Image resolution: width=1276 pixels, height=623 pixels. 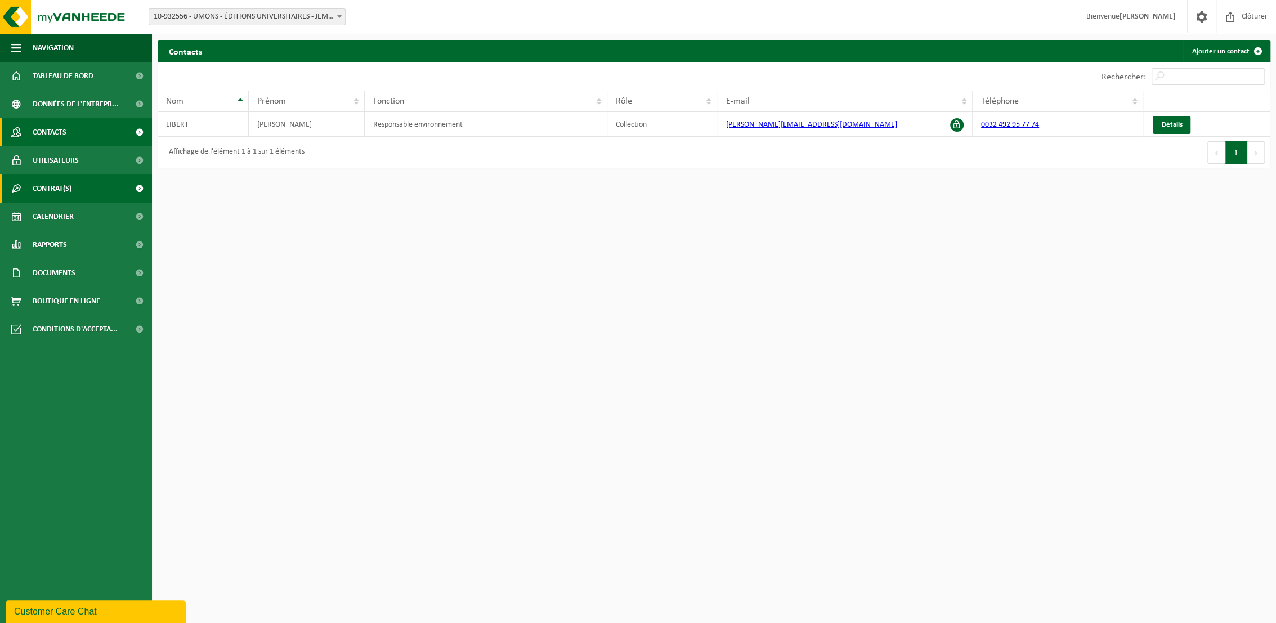 I want to click on span: Rôle, so click(x=624, y=101).